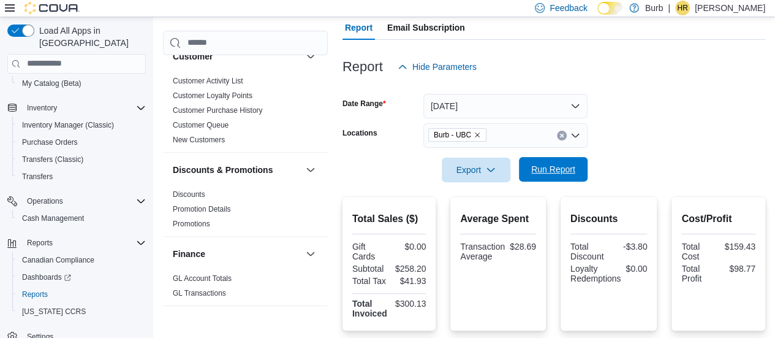  I want to click on span: Customer Queue, so click(200, 125).